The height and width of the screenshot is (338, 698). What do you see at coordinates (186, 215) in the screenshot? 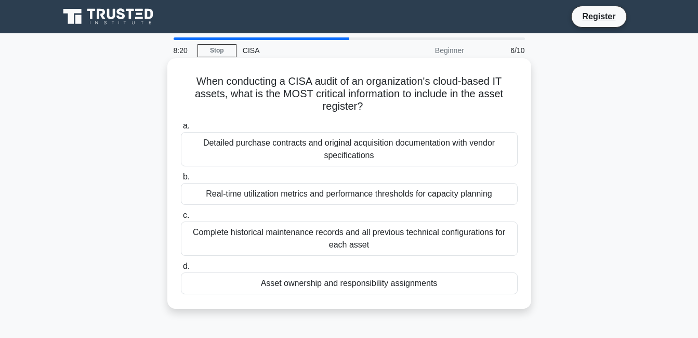
I see `span: c.` at bounding box center [186, 215].